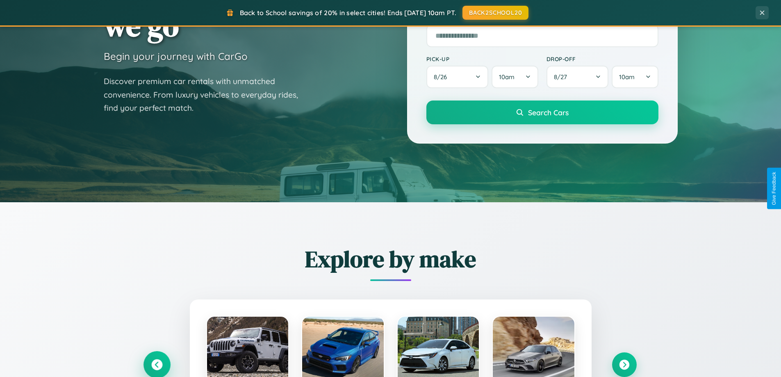 This screenshot has height=377, width=781. Describe the element at coordinates (578, 77) in the screenshot. I see `button: 8/27` at that location.